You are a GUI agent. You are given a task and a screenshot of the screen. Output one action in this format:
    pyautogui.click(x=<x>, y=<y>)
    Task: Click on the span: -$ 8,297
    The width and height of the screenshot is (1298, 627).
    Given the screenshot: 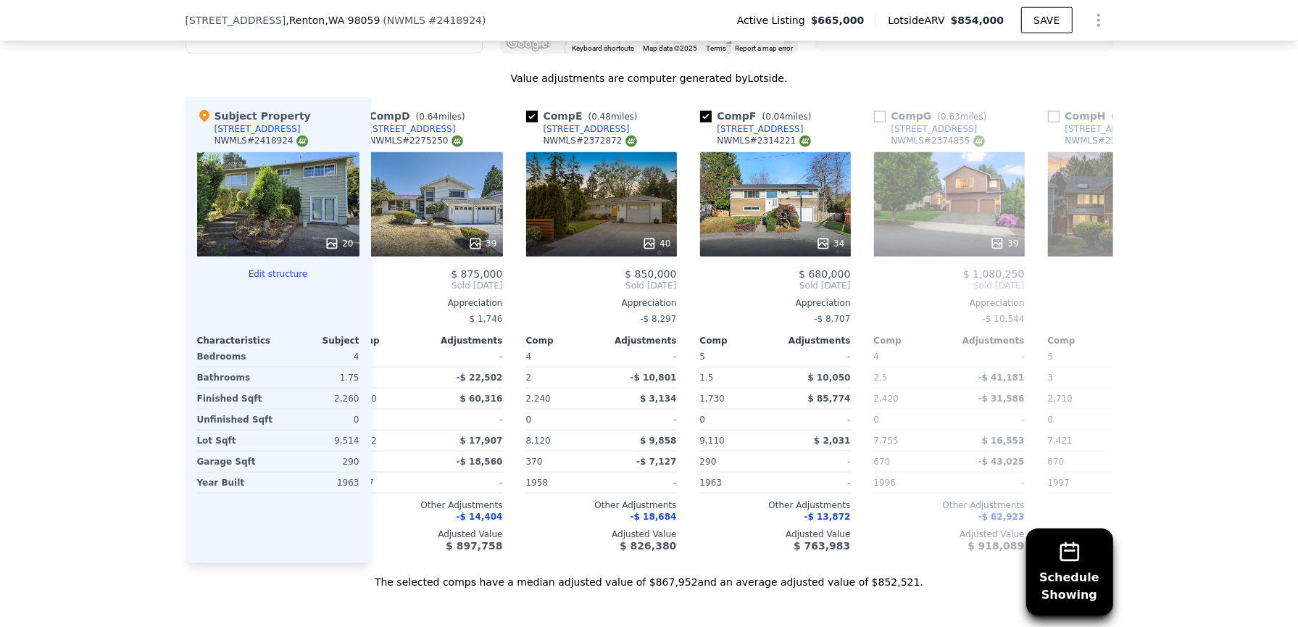 What is the action you would take?
    pyautogui.click(x=658, y=319)
    